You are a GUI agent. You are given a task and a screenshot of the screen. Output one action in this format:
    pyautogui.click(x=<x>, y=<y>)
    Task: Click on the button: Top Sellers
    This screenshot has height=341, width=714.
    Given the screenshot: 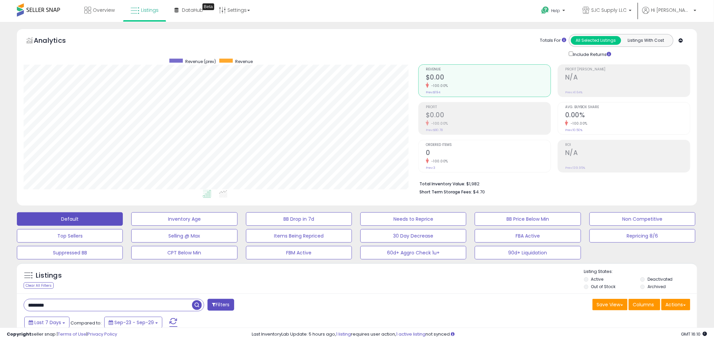 What is the action you would take?
    pyautogui.click(x=70, y=236)
    